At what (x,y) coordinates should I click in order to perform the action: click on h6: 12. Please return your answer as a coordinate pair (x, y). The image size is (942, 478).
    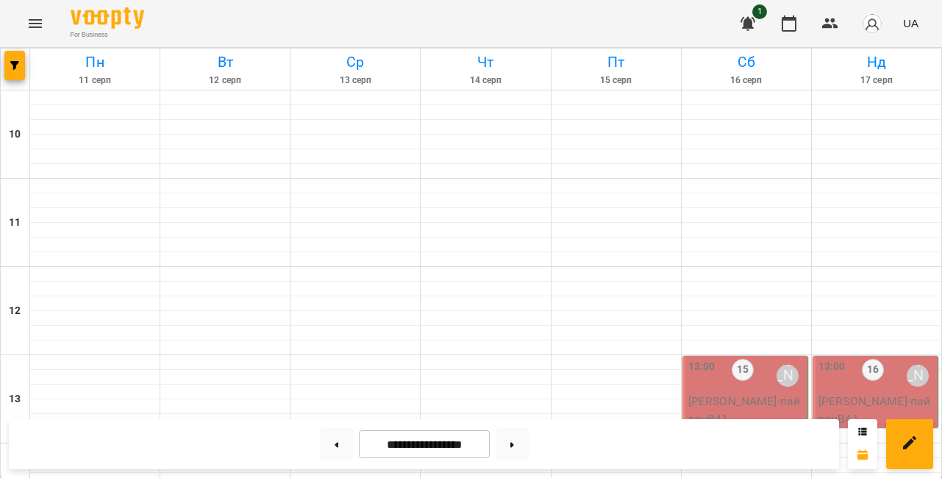
    Looking at the image, I should click on (15, 311).